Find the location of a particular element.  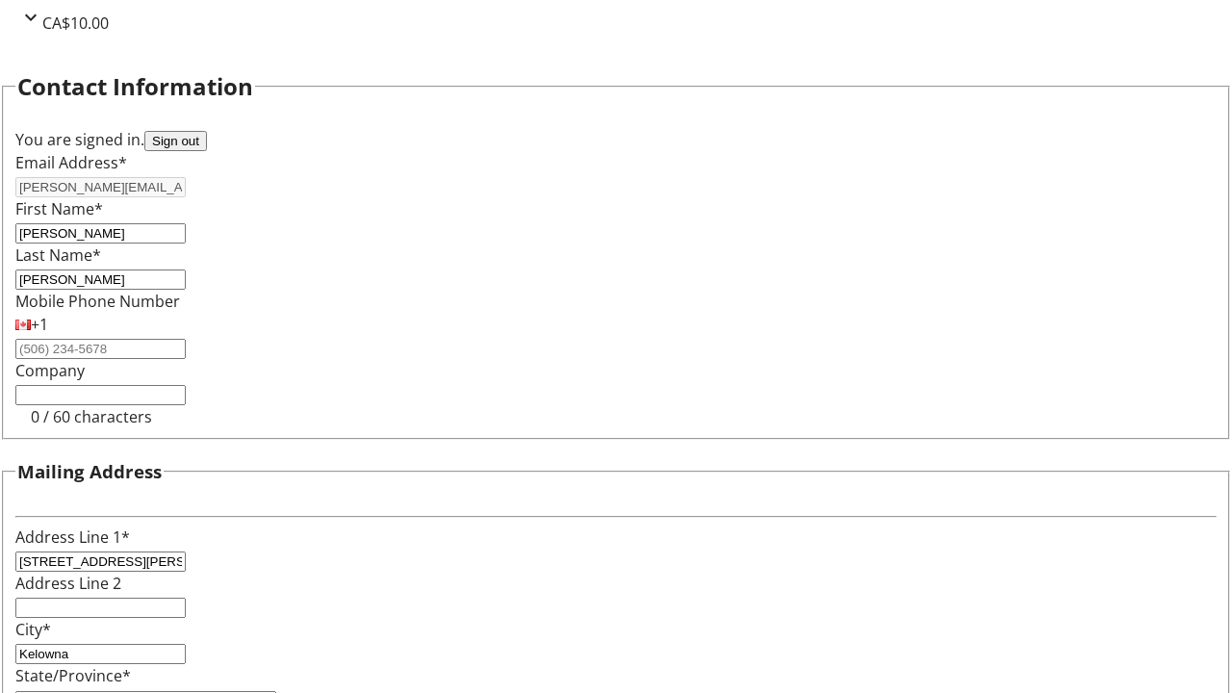

label: Address Line 2 is located at coordinates (68, 583).